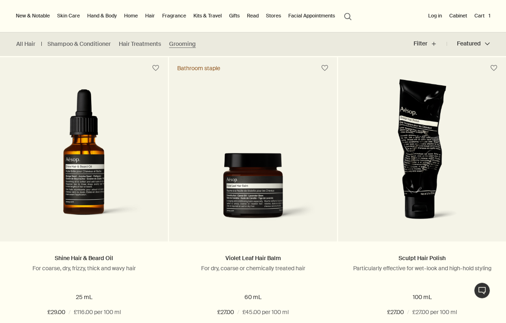 This screenshot has width=506, height=323. I want to click on img: Shine Hair & Beard Oil 25mL with pipette, so click(84, 159).